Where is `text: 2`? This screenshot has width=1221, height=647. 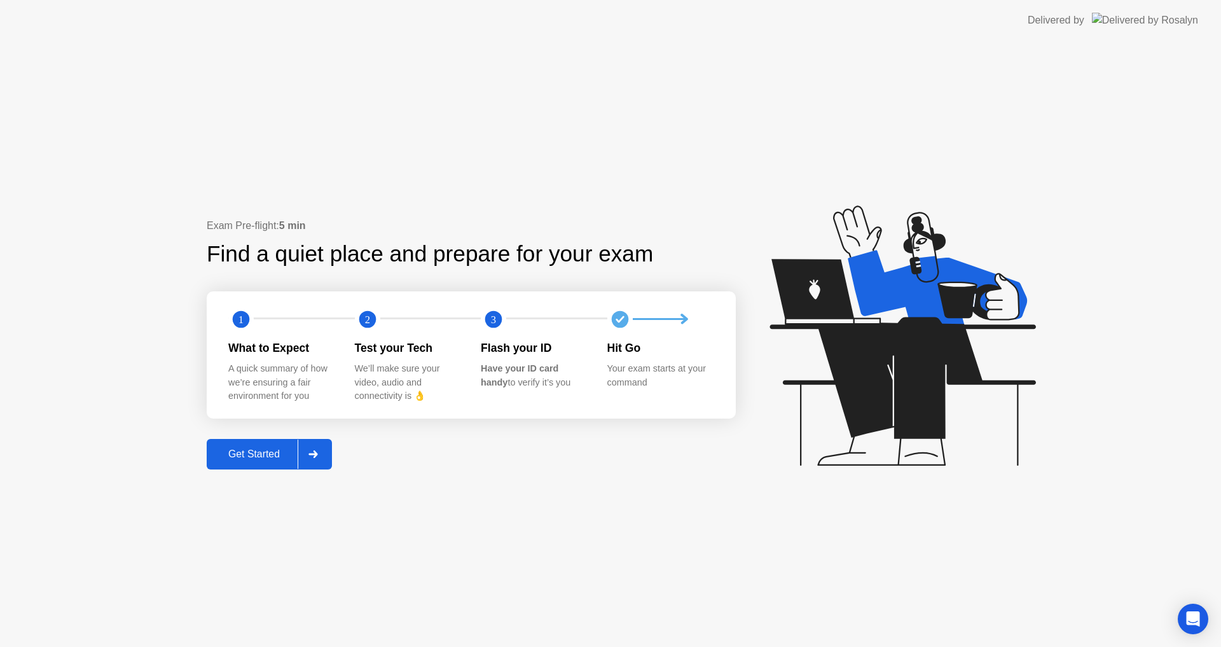 text: 2 is located at coordinates (367, 319).